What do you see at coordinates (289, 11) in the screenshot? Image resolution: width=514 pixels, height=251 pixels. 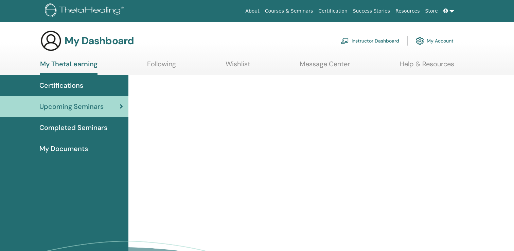 I see `a: Courses & Seminars` at bounding box center [289, 11].